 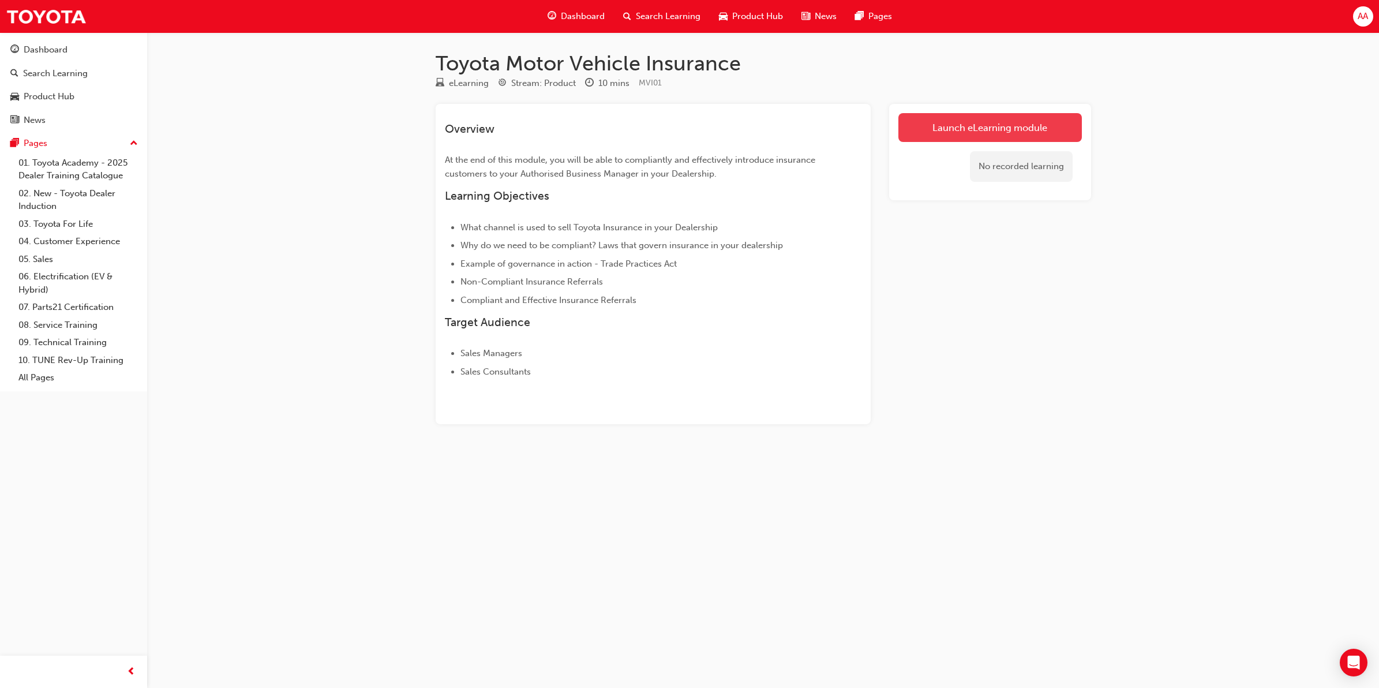 I want to click on span: Target Audience, so click(x=488, y=322).